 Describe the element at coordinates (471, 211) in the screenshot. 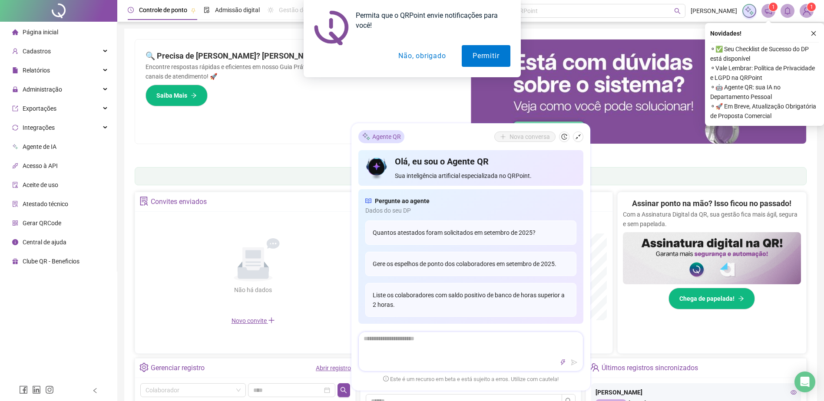

I see `span: Dados do seu DP` at that location.